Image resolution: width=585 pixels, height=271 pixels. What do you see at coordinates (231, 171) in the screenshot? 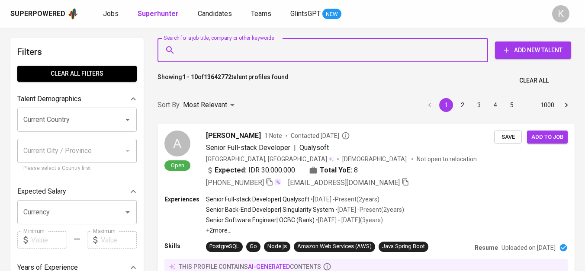
I see `b: Expected:` at bounding box center [231, 171].